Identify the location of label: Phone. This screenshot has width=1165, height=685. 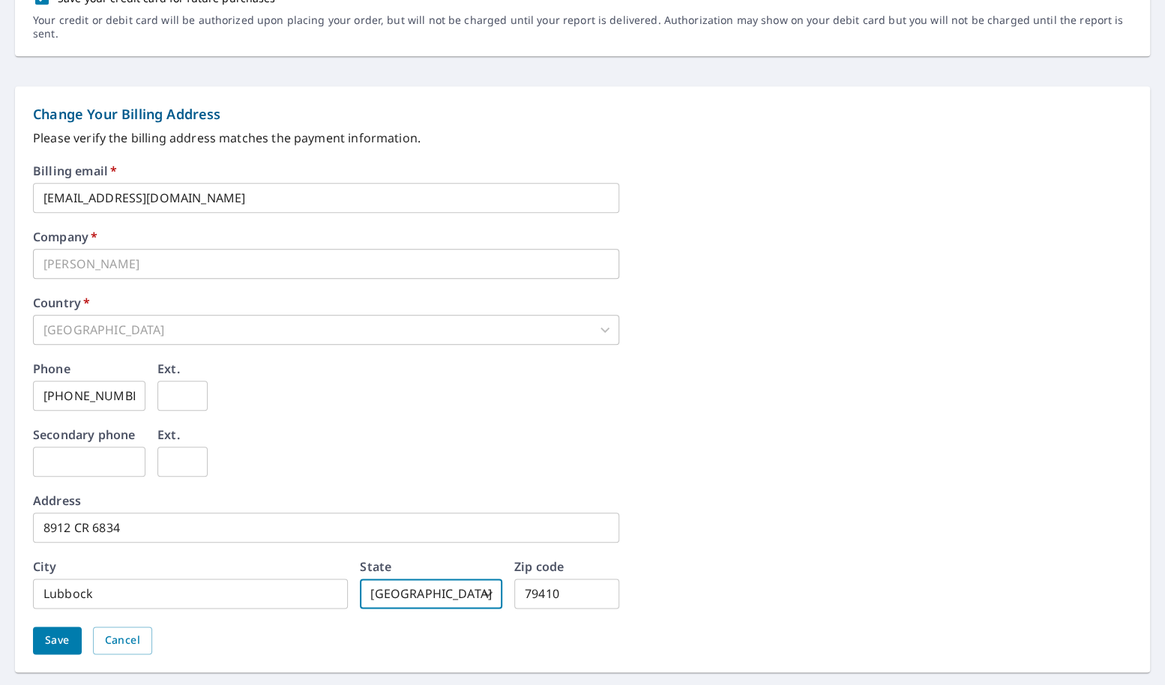
(52, 369).